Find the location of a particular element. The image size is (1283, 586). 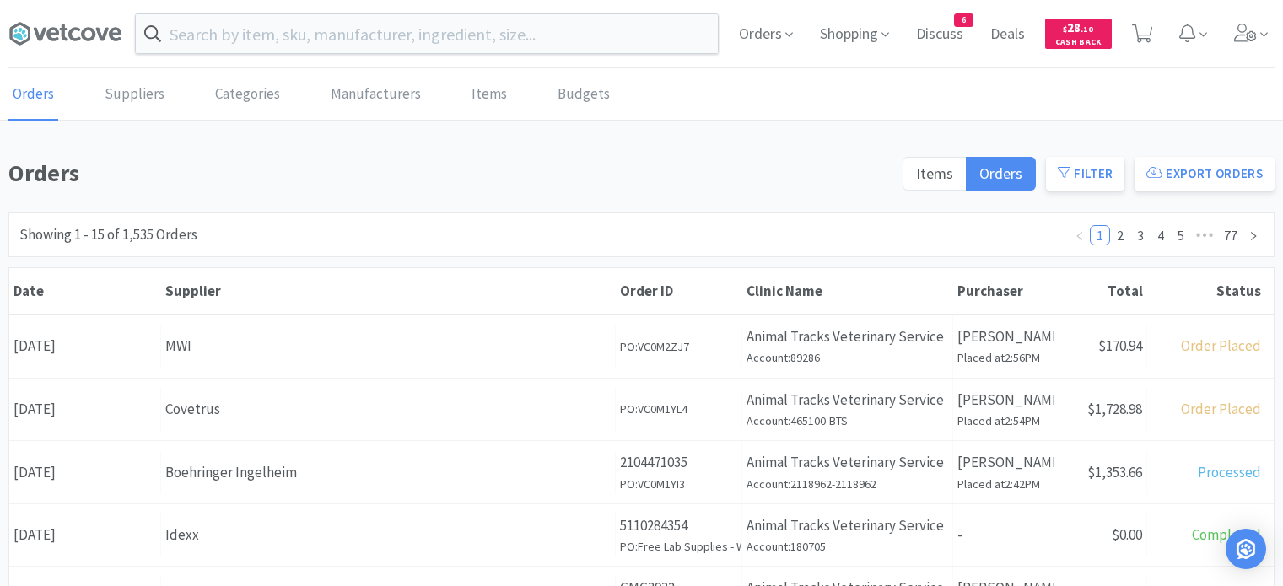

a: Categories is located at coordinates (247, 95).